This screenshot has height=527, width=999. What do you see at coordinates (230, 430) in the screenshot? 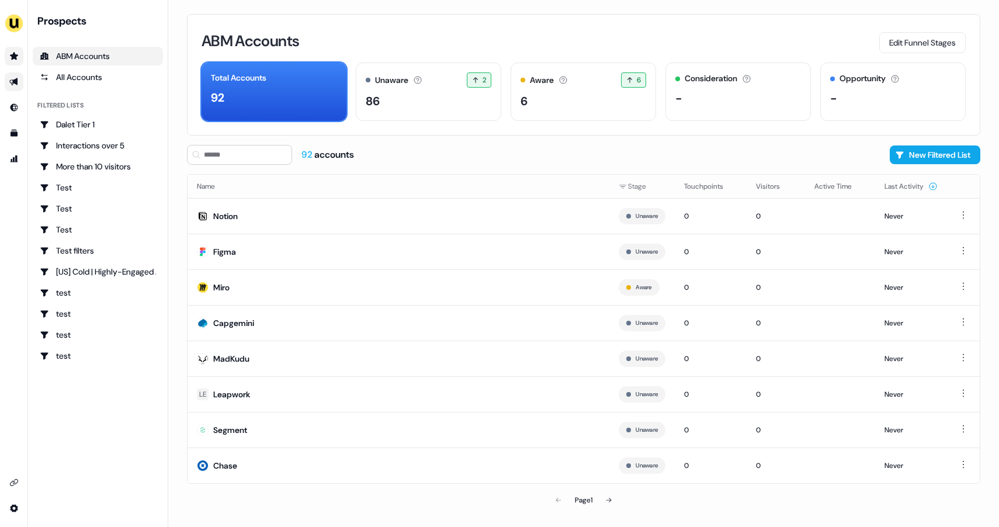
I see `div: Segment` at bounding box center [230, 430].